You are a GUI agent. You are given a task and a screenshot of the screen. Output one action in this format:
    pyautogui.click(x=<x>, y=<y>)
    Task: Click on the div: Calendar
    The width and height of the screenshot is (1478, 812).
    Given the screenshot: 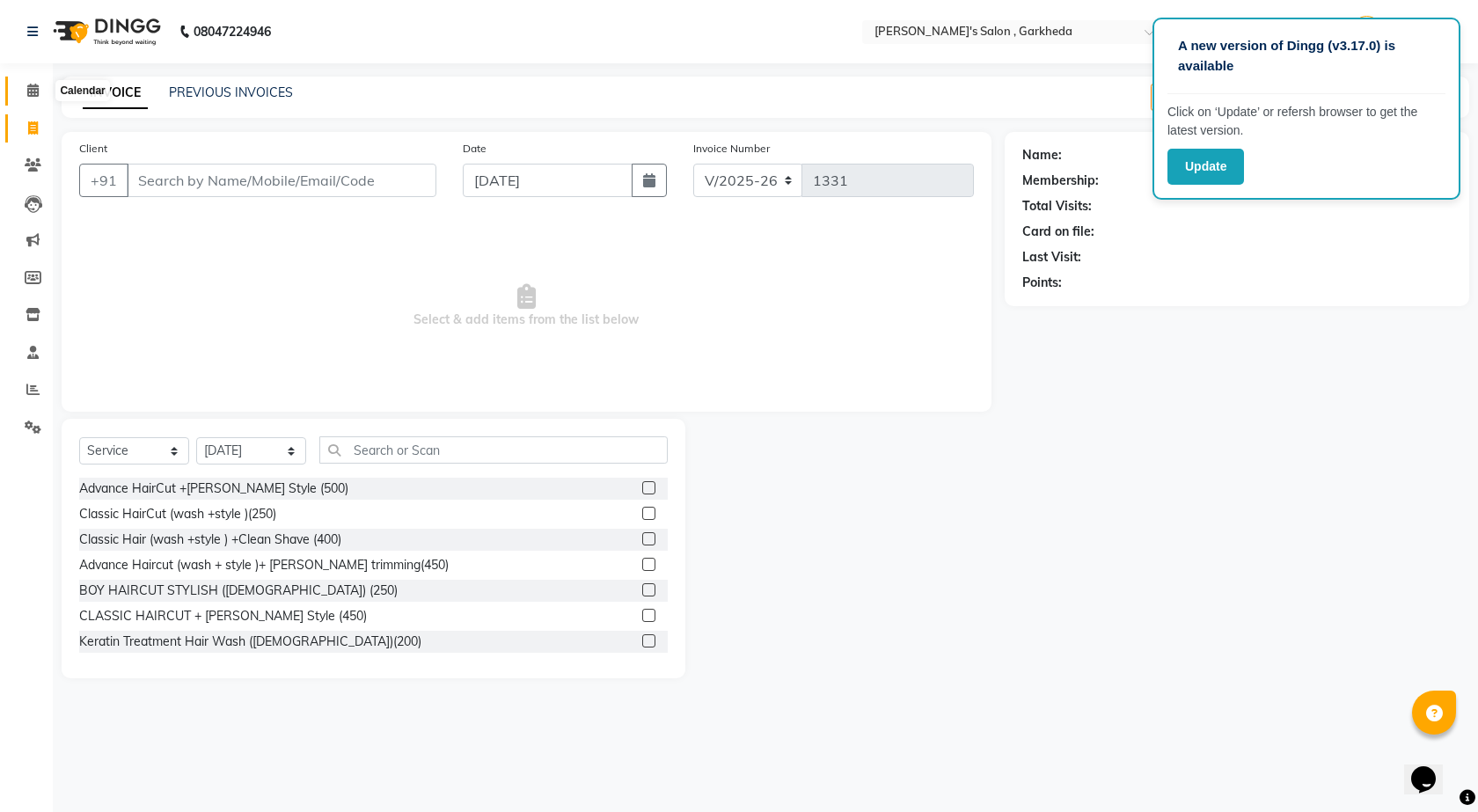 What is the action you would take?
    pyautogui.click(x=82, y=91)
    